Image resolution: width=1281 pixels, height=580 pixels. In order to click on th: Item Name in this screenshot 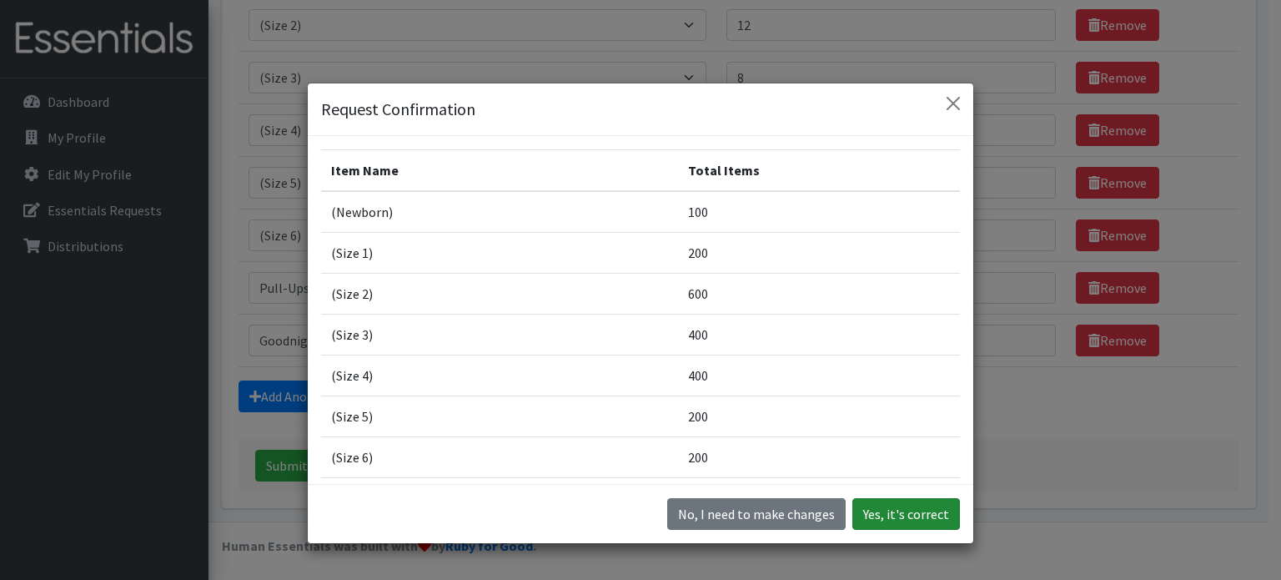, I will do `click(500, 171)`.